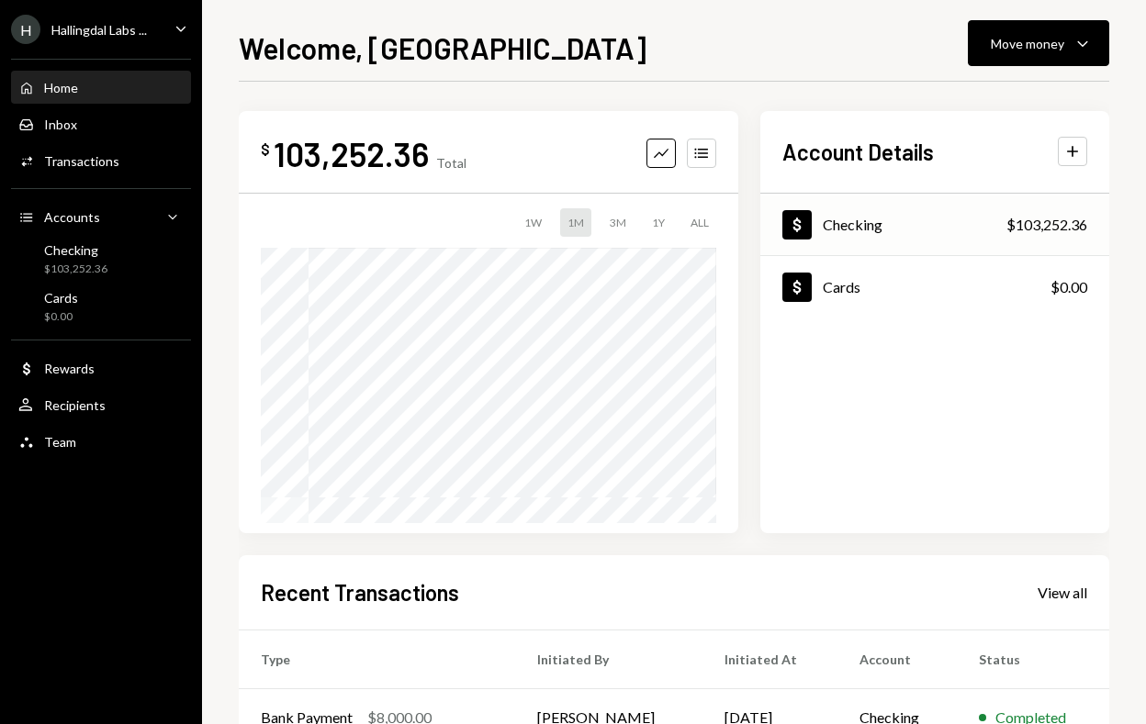 This screenshot has height=724, width=1146. I want to click on a: Recipients, so click(101, 405).